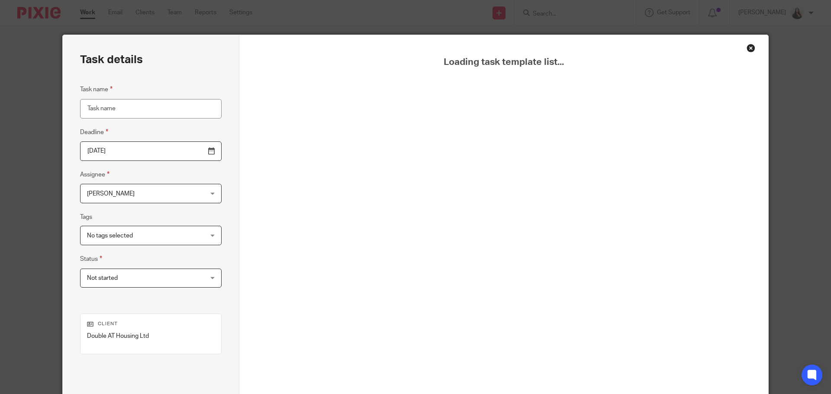 The height and width of the screenshot is (394, 831). What do you see at coordinates (95, 174) in the screenshot?
I see `label: Assignee` at bounding box center [95, 174].